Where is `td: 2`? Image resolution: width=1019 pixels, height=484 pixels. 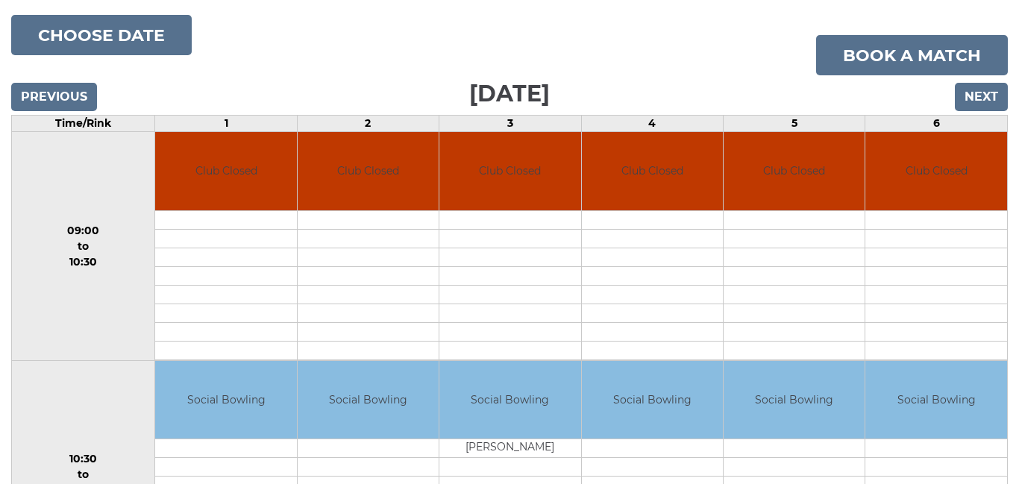
td: 2 is located at coordinates (368, 124).